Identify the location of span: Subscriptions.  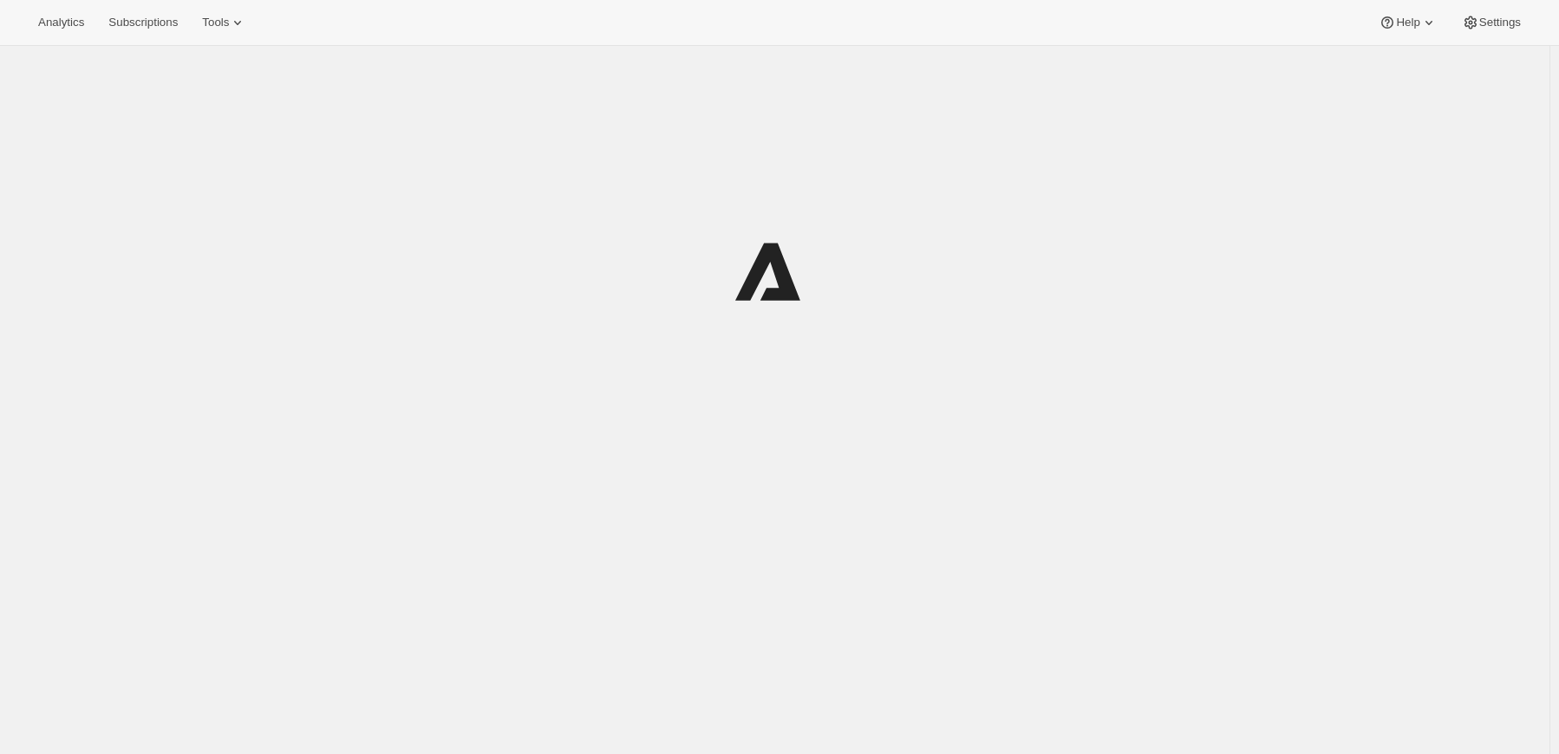
(143, 23).